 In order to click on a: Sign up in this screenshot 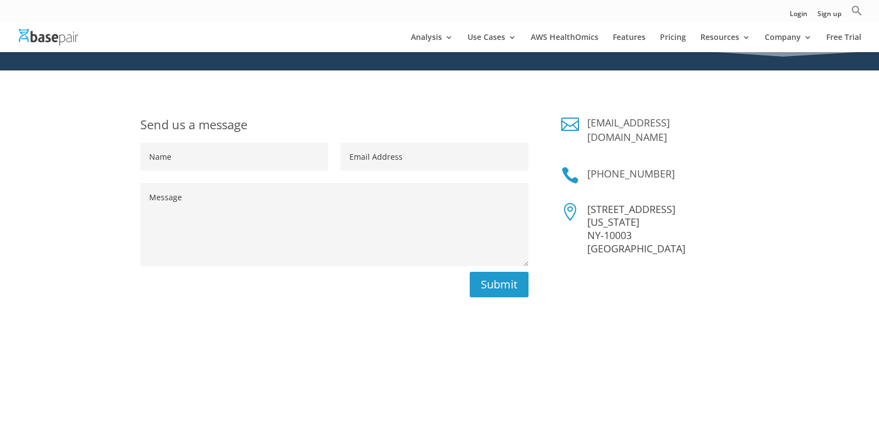, I will do `click(829, 16)`.